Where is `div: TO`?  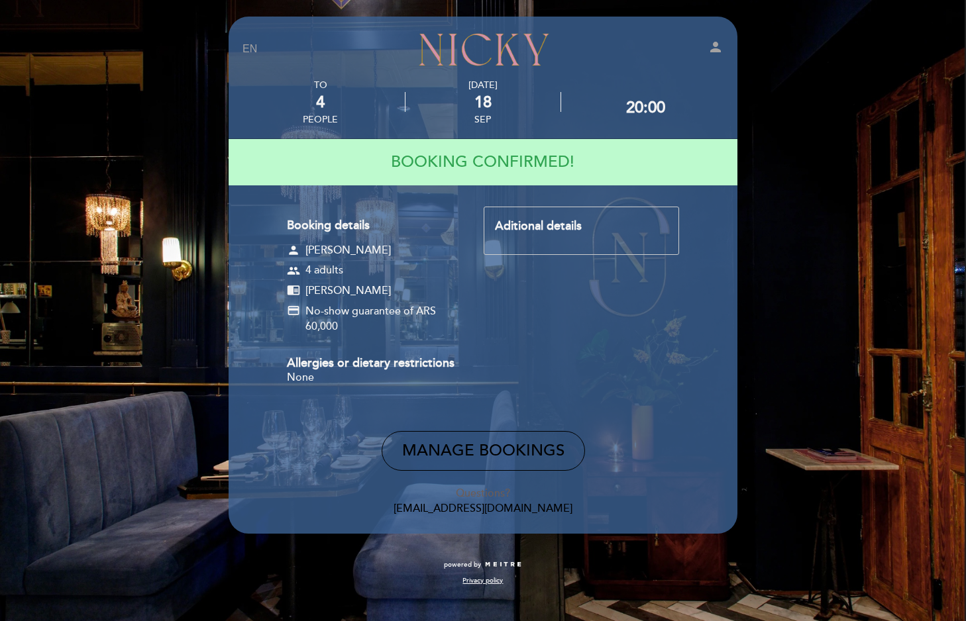 div: TO is located at coordinates (320, 85).